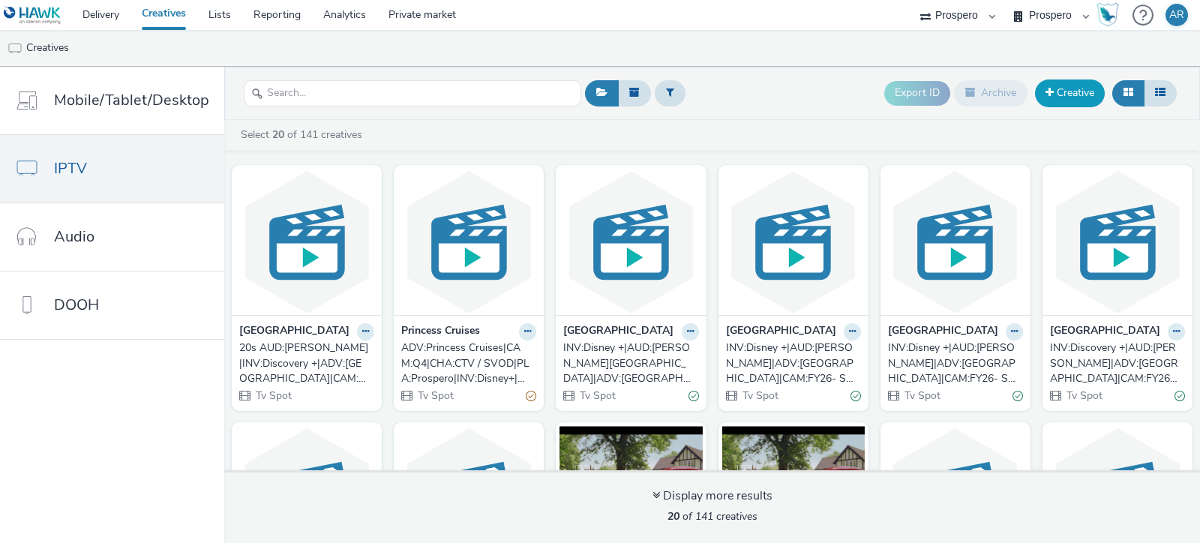  I want to click on button: Archive, so click(990, 93).